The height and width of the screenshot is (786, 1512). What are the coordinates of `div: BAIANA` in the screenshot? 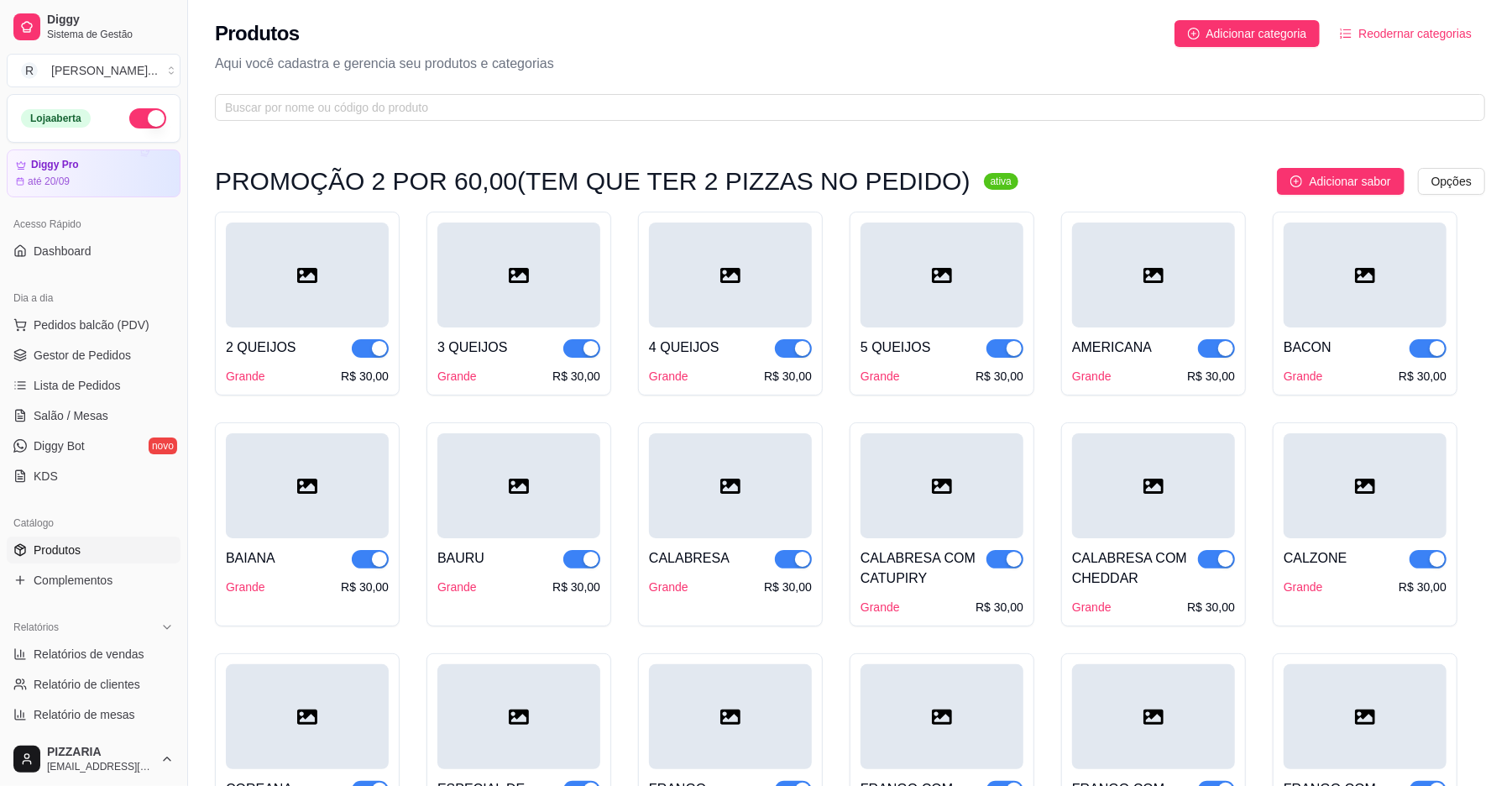 It's located at (250, 559).